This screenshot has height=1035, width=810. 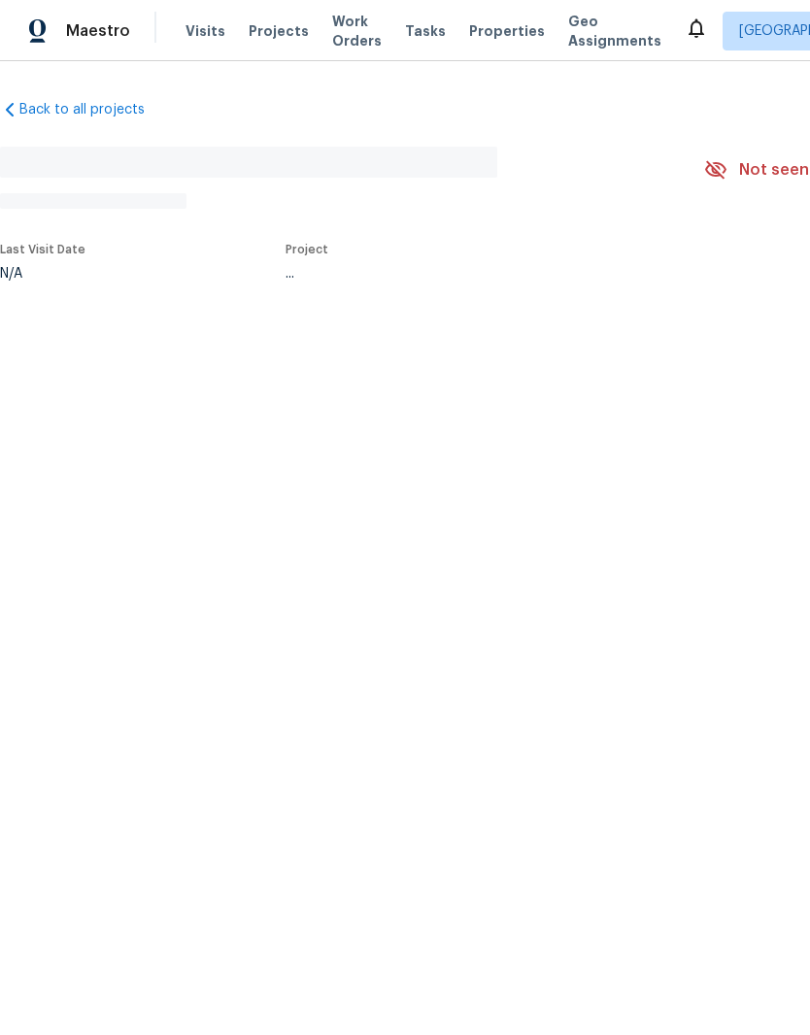 I want to click on span: Properties, so click(x=507, y=31).